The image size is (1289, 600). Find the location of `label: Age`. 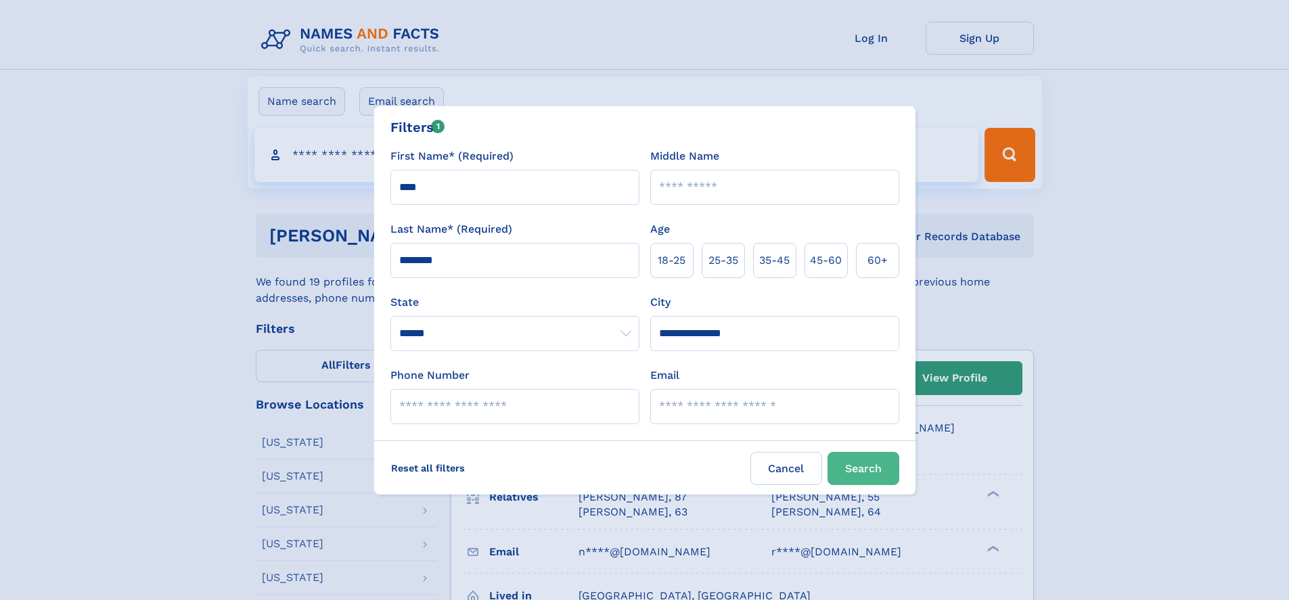

label: Age is located at coordinates (660, 229).